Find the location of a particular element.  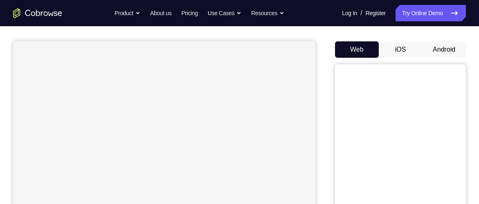

button: Product is located at coordinates (127, 13).